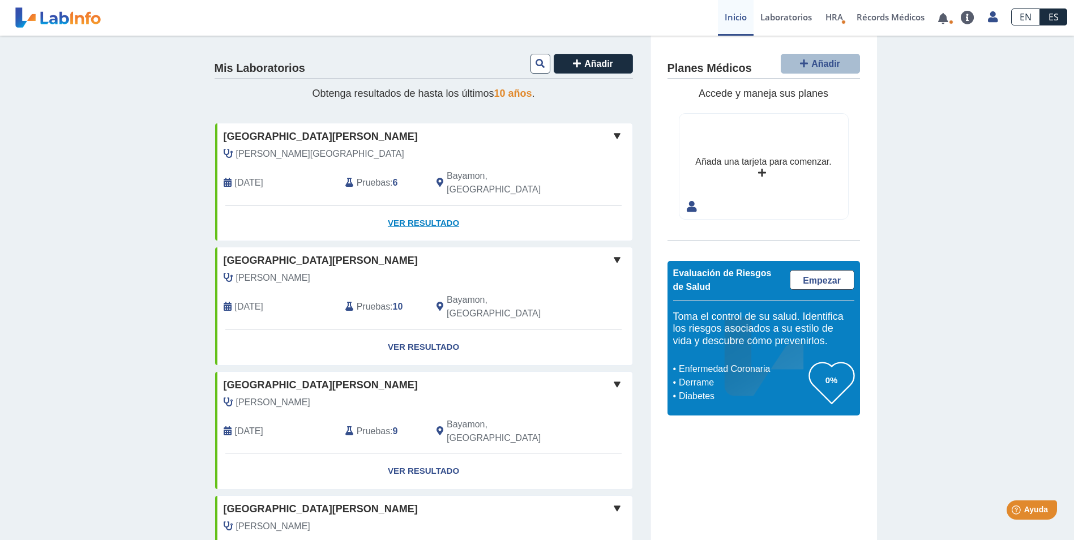 This screenshot has width=1074, height=540. Describe the element at coordinates (63, 14) in the screenshot. I see `span: Ayuda` at that location.